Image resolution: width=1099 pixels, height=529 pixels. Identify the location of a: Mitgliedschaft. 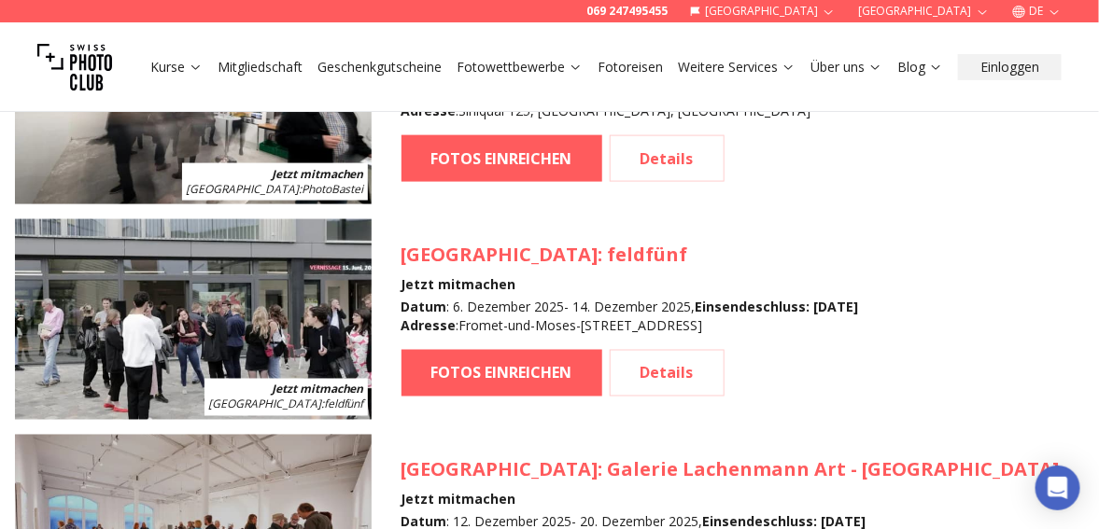
(260, 67).